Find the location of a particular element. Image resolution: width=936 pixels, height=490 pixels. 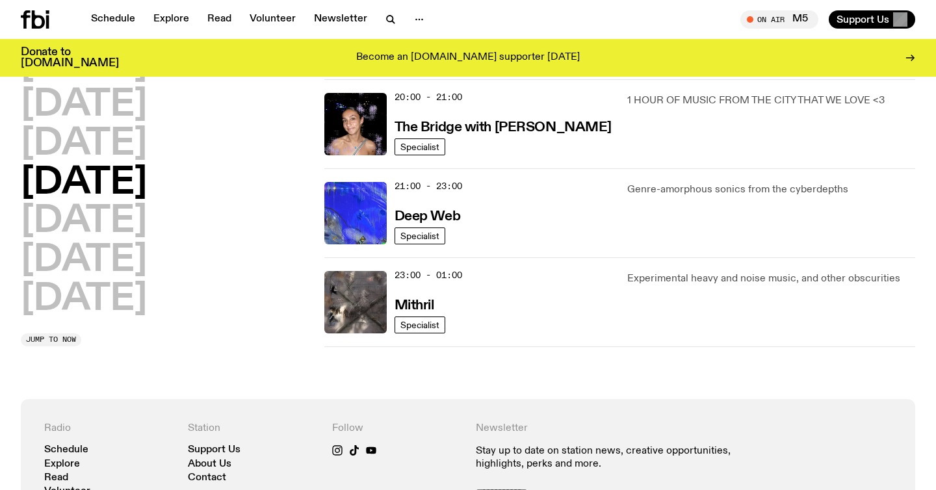

h4: Follow is located at coordinates (396, 428).